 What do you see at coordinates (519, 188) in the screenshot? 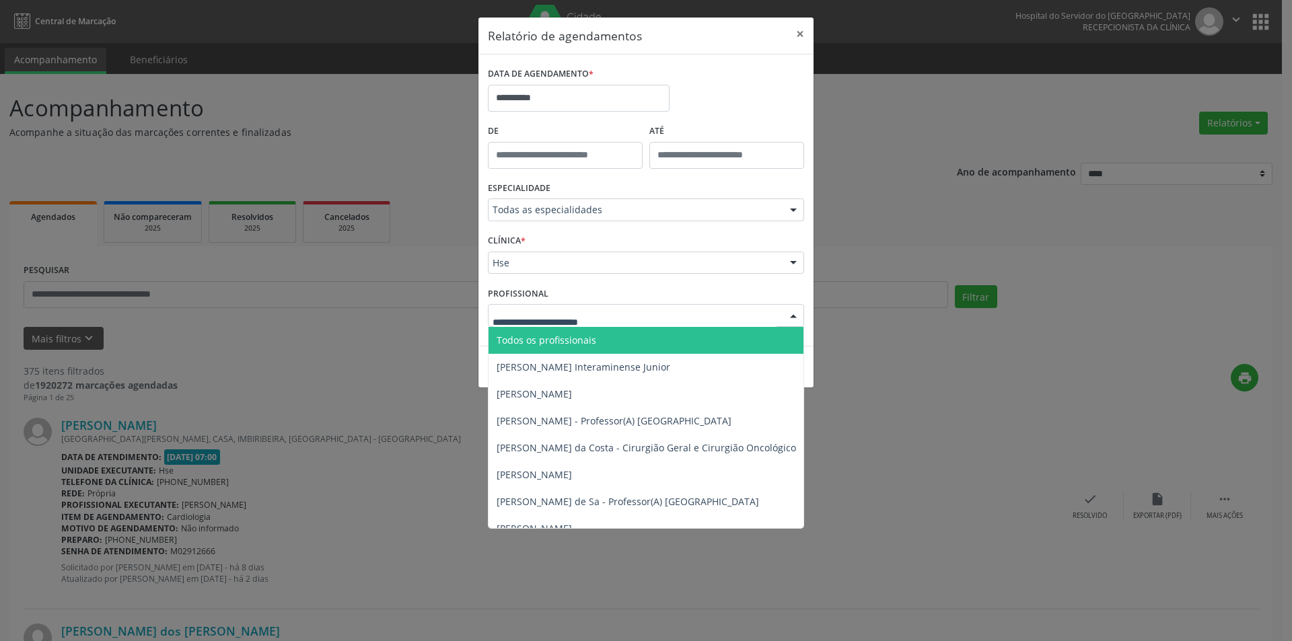
I see `label: ESPECIALIDADE` at bounding box center [519, 188].